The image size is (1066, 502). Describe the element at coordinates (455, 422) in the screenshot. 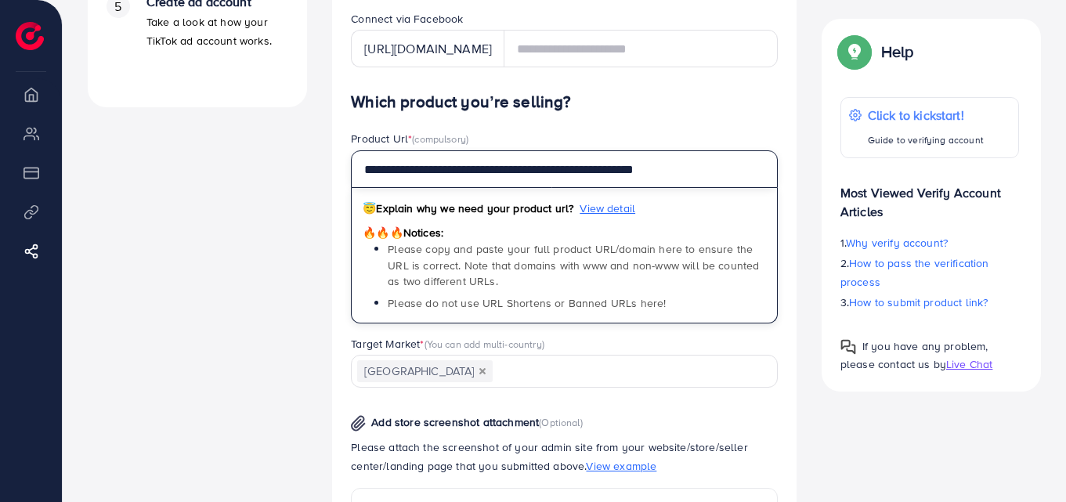

I see `span: Add store screenshot attachment` at that location.